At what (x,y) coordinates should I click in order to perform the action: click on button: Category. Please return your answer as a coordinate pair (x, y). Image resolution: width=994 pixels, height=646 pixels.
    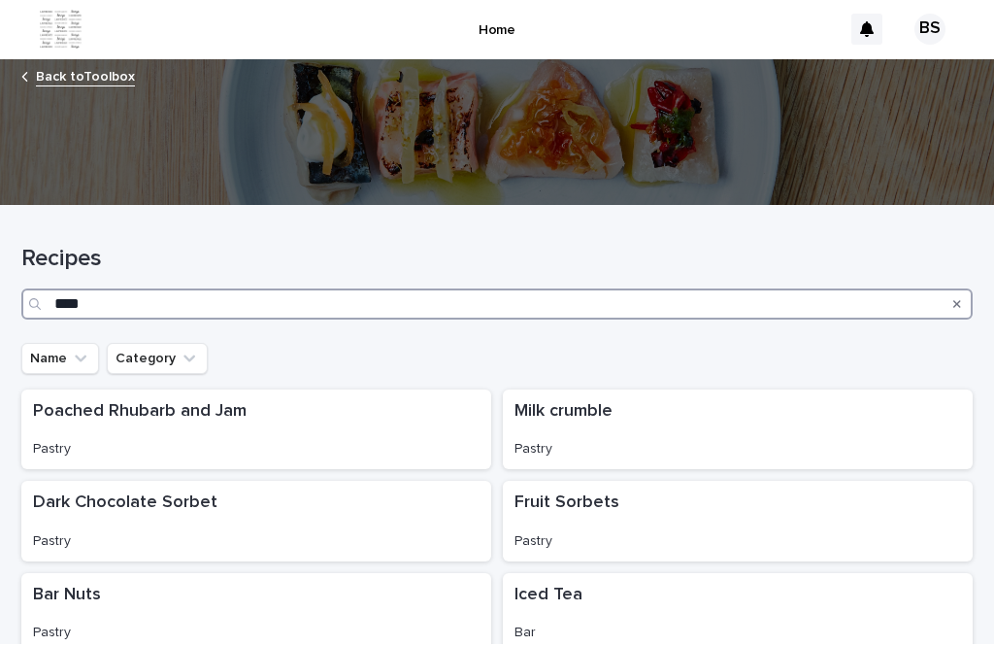
    Looking at the image, I should click on (157, 360).